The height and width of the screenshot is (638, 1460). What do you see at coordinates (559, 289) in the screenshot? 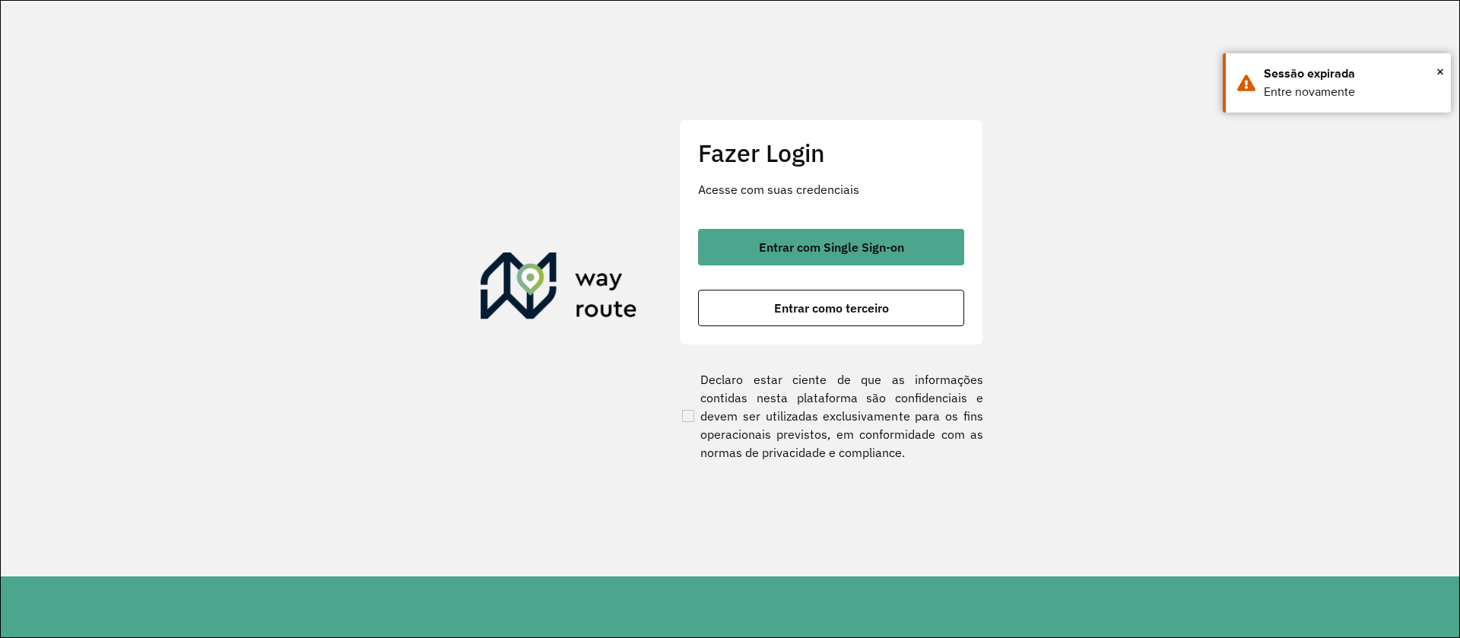
I see `img: Roteirizador AmbevTech` at bounding box center [559, 289].